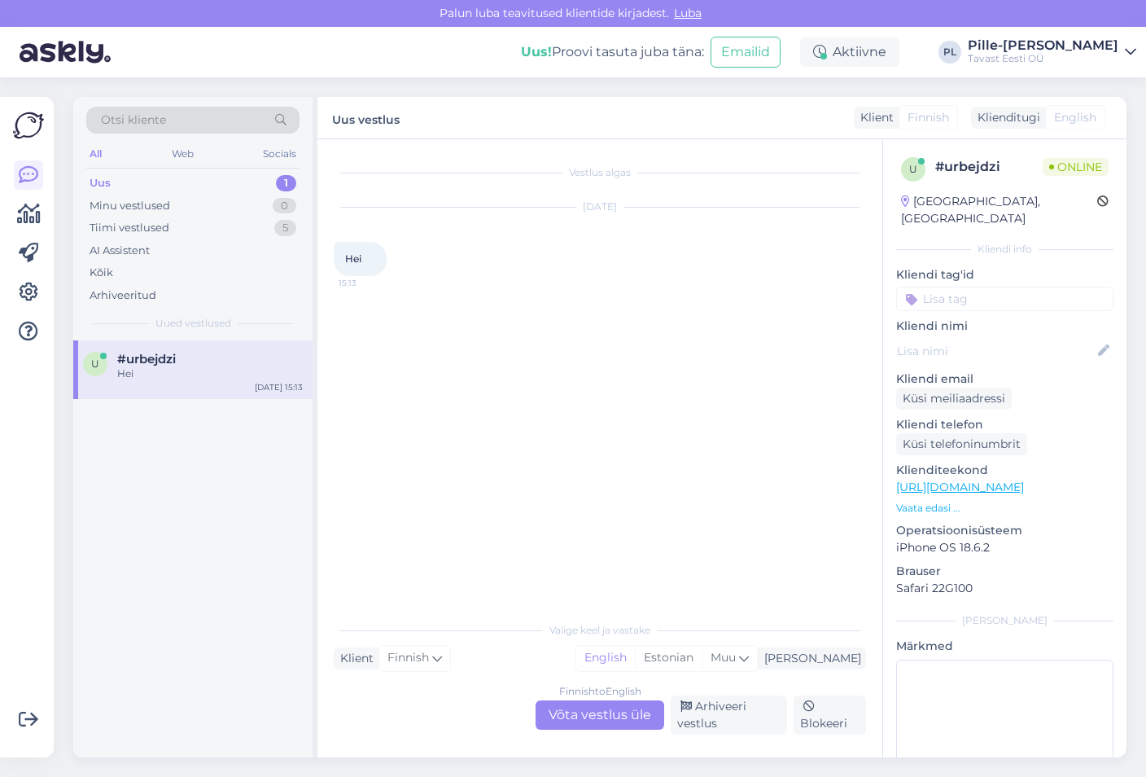 This screenshot has height=777, width=1146. Describe the element at coordinates (279, 154) in the screenshot. I see `div: Socials` at that location.